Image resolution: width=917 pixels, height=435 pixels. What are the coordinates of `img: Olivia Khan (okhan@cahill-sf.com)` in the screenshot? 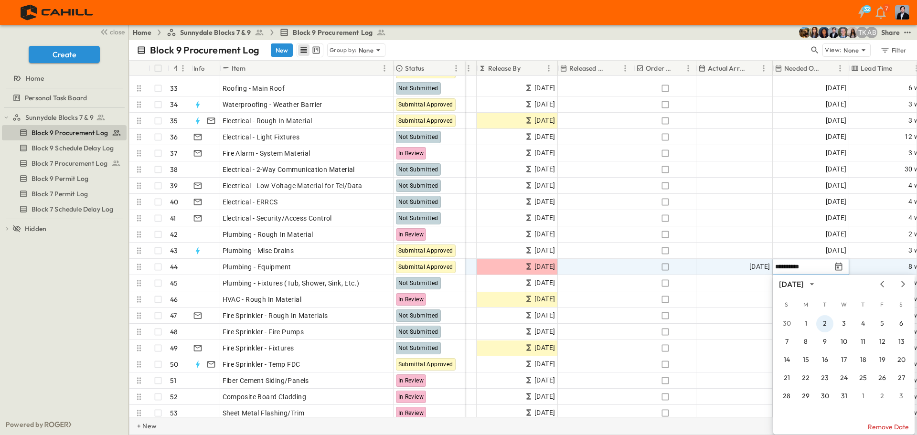 It's located at (824, 32).